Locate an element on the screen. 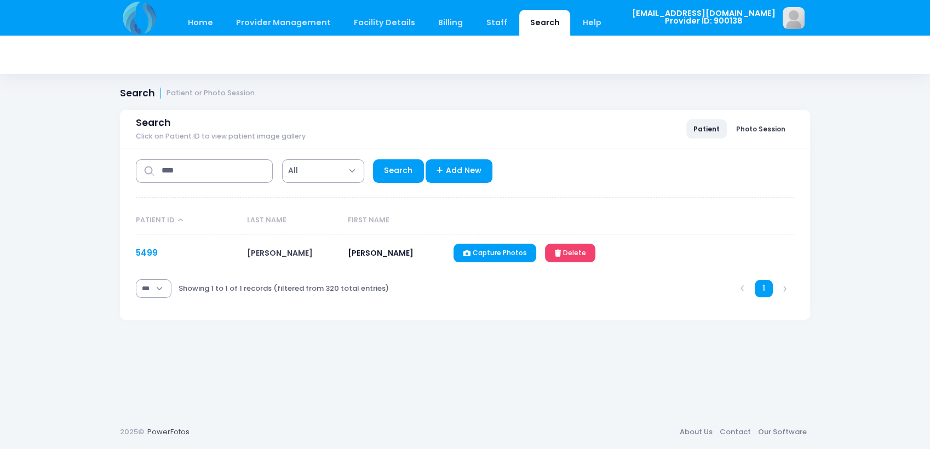 The image size is (930, 449). img: image is located at coordinates (793, 18).